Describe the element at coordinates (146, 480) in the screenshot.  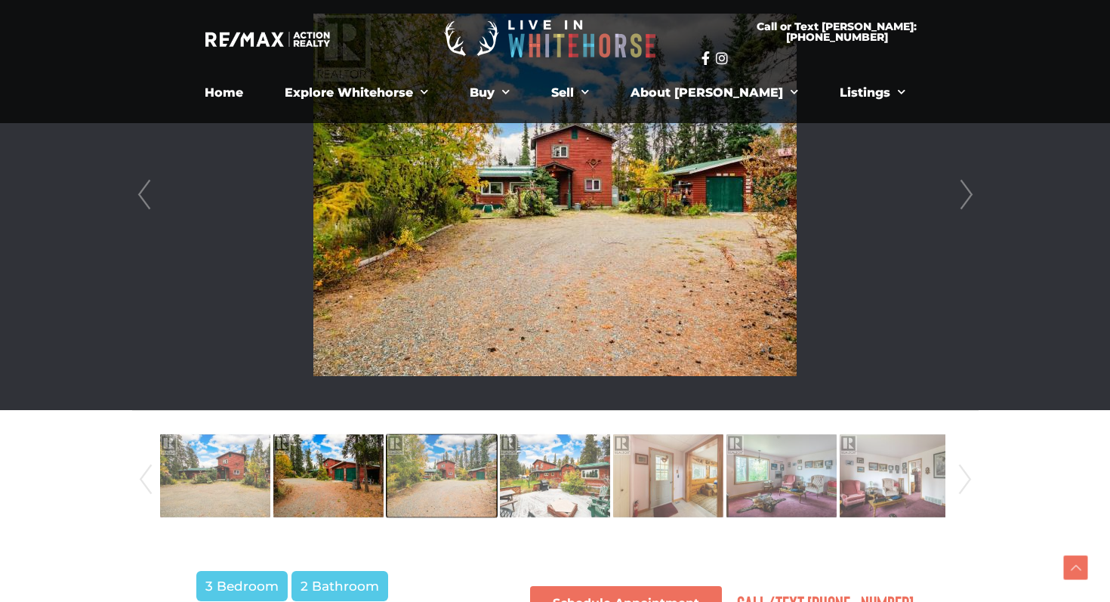
I see `a: Prev` at that location.